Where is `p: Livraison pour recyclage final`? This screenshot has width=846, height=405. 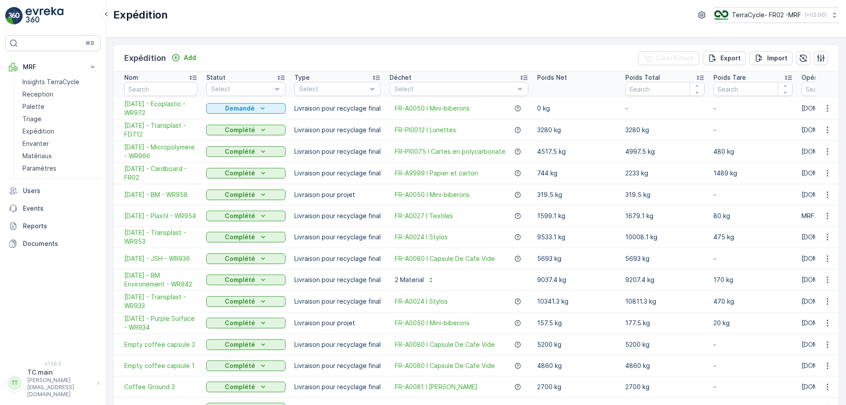
p: Livraison pour recyclage final is located at coordinates (337, 216).